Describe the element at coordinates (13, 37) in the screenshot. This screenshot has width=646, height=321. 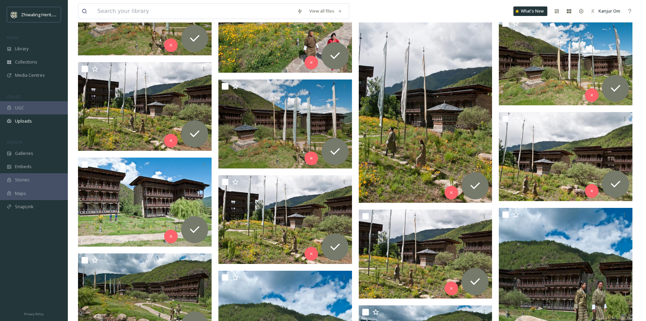
I see `span: MEDIA` at that location.